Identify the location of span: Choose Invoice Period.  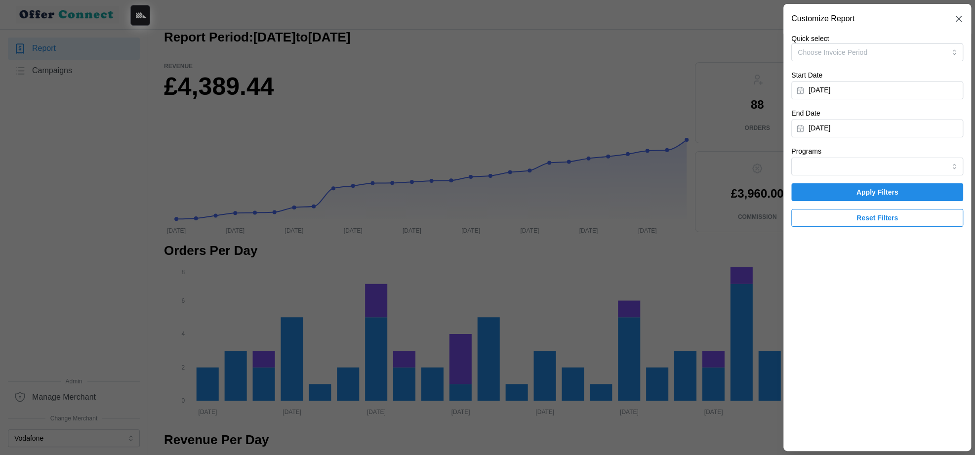
(832, 52).